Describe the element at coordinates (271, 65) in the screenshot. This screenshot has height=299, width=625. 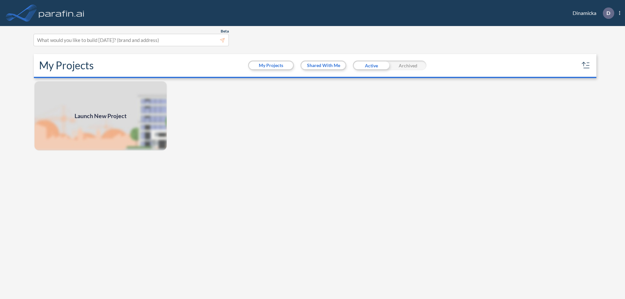
I see `button: My Projects` at that location.